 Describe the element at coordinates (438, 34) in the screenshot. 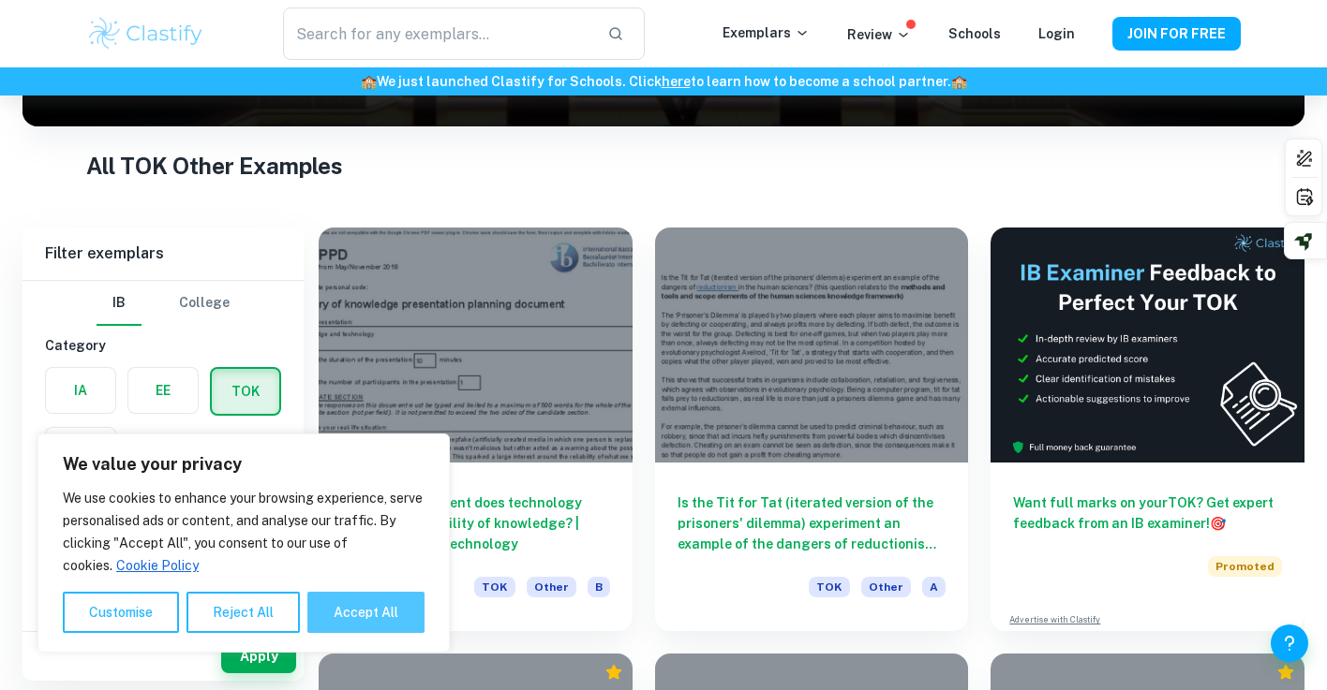

I see `input: Search for any exemplars...` at that location.